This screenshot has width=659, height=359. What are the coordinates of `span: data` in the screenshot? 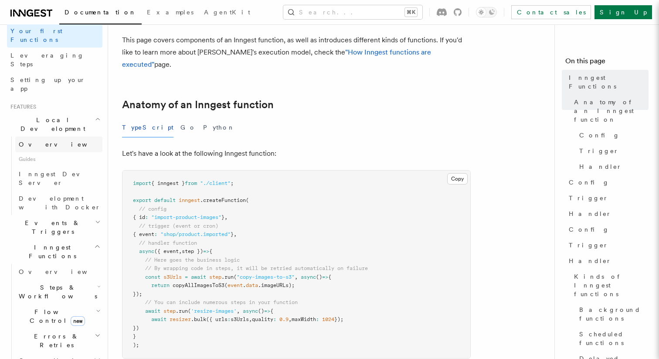 It's located at (252, 285).